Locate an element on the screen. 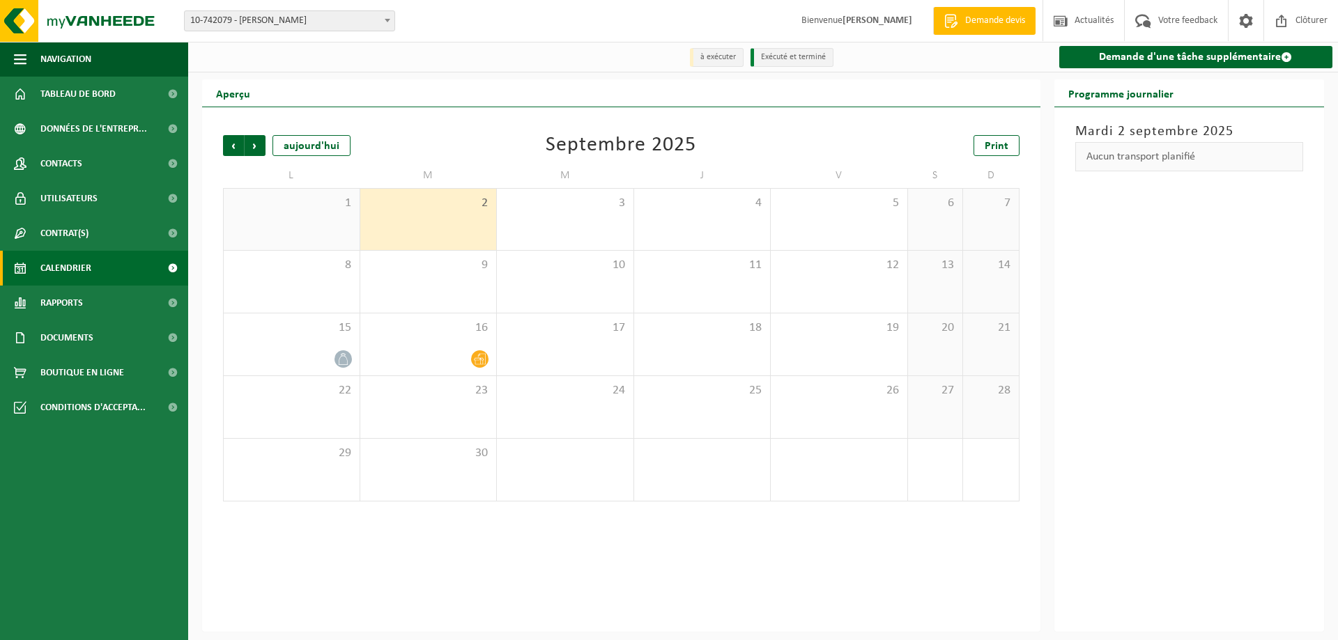  h2: Aperçu is located at coordinates (233, 93).